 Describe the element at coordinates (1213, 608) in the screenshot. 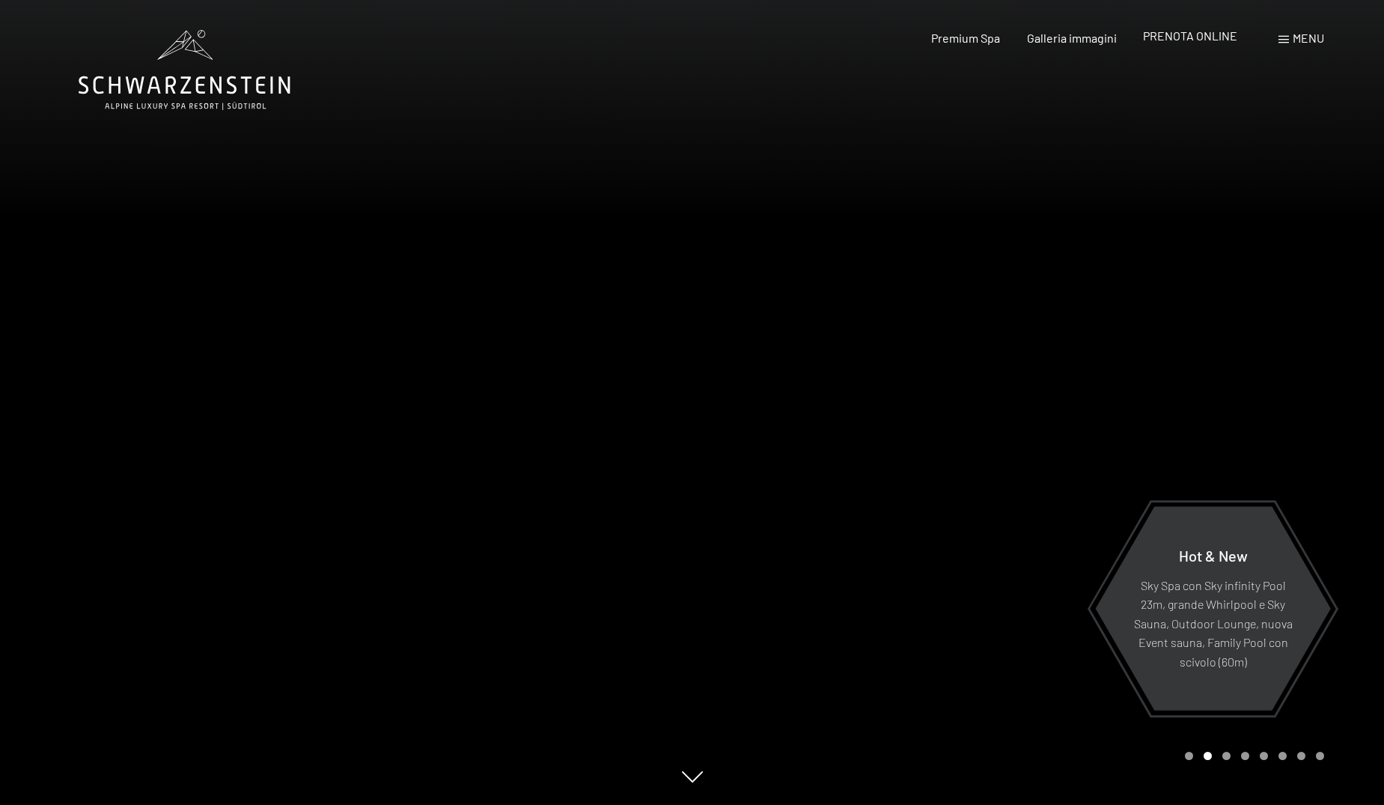

I see `a: Hot & New Sky Spa con Sky infinity Pool 23m, grande Whirlpool e Sky Sauna, Outdoor Lounge, nuova ...` at that location.